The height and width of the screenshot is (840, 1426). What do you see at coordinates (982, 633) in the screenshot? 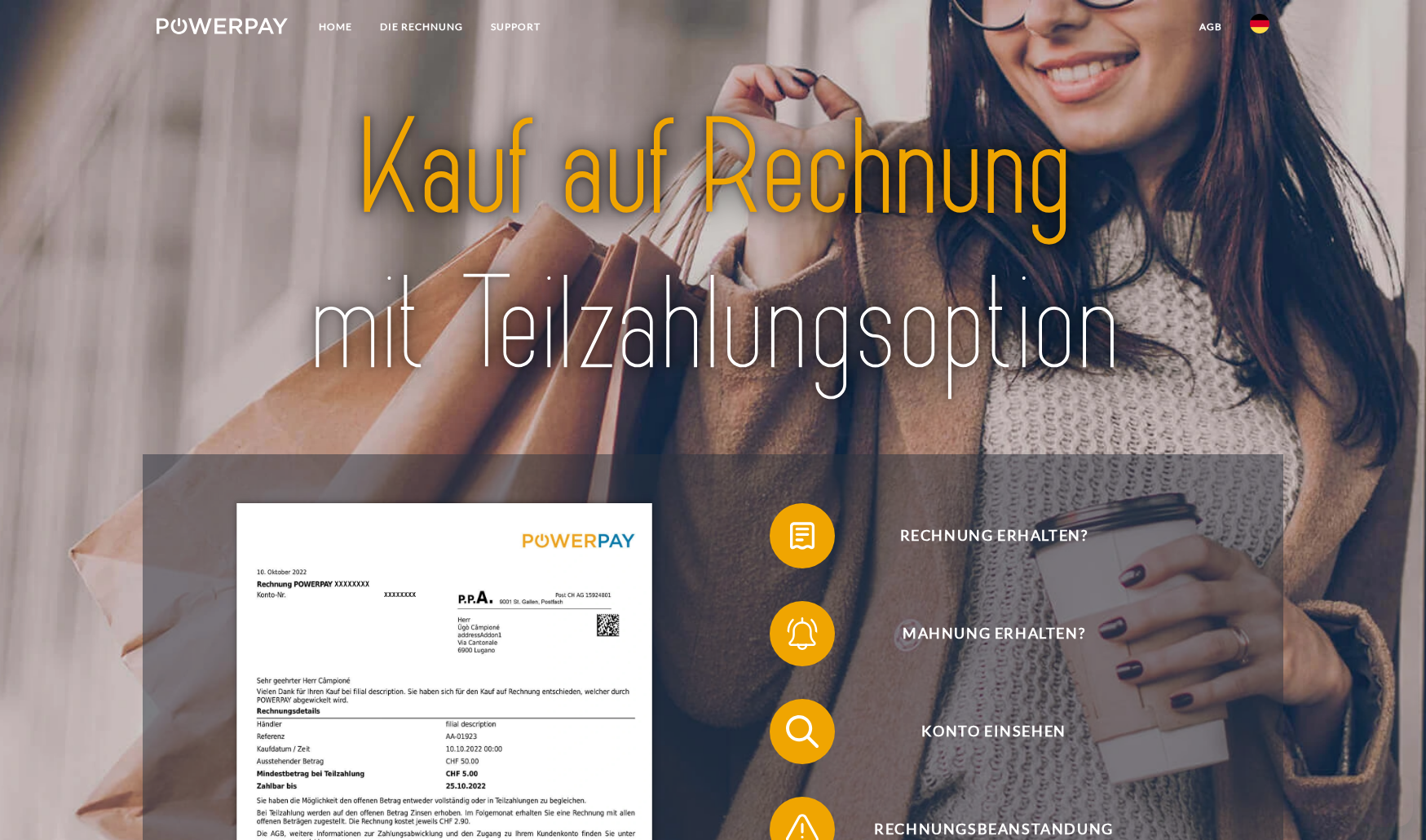
I see `button: Mahnung erhalten?` at bounding box center [982, 633].